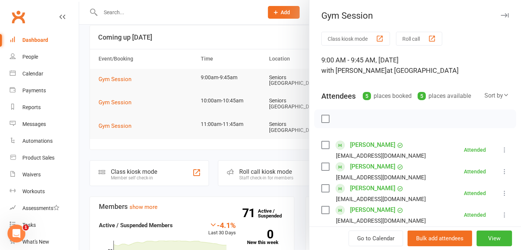 This screenshot has width=521, height=250. What do you see at coordinates (31, 107) in the screenshot?
I see `div: Reports` at bounding box center [31, 107].